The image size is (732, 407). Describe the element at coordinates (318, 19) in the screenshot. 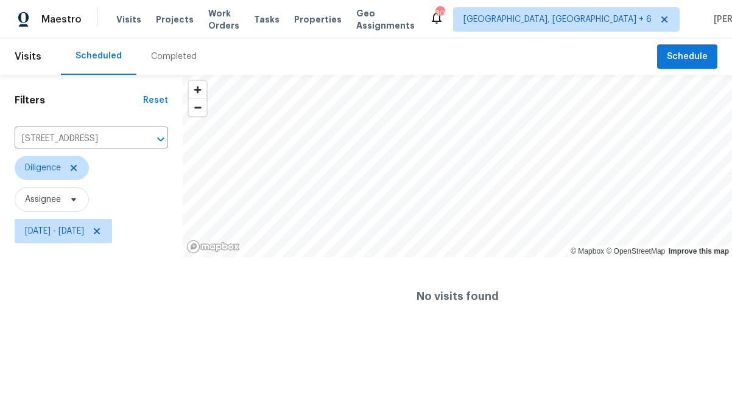

I see `span: Properties` at that location.